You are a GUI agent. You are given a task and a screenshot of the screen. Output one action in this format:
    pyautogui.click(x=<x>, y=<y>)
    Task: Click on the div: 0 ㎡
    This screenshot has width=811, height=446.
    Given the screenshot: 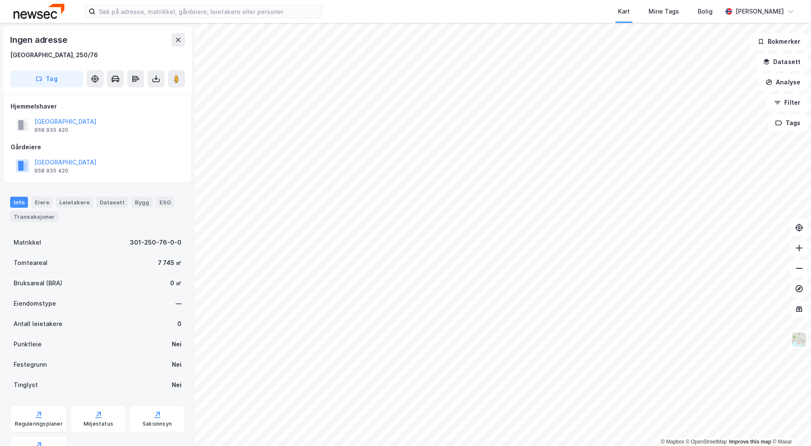 What is the action you would take?
    pyautogui.click(x=176, y=283)
    